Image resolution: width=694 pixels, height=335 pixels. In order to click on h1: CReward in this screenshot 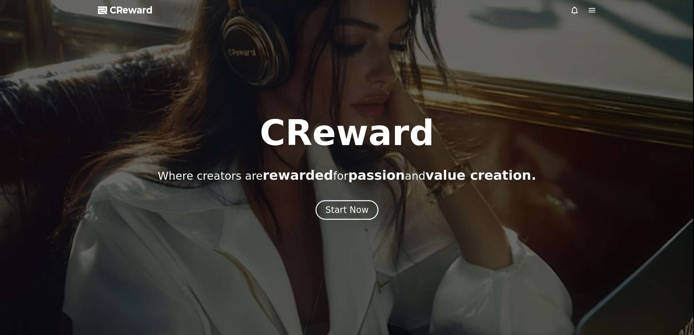, I will do `click(347, 133)`.